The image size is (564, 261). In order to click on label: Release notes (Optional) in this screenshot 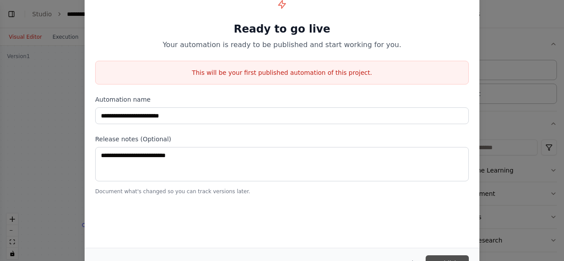, I will do `click(282, 139)`.